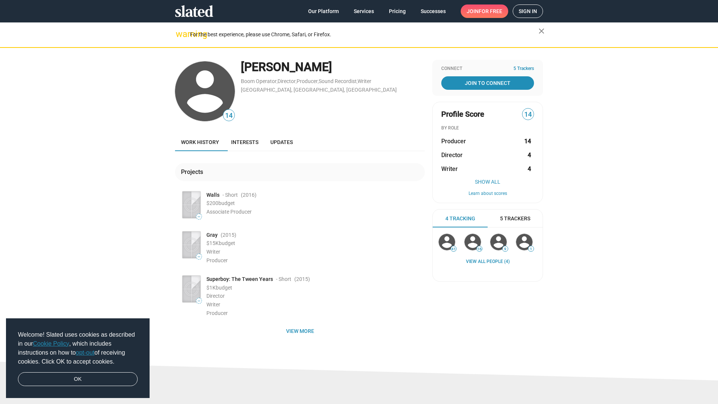 The image size is (718, 404). What do you see at coordinates (300, 331) in the screenshot?
I see `button: View more` at bounding box center [300, 331].